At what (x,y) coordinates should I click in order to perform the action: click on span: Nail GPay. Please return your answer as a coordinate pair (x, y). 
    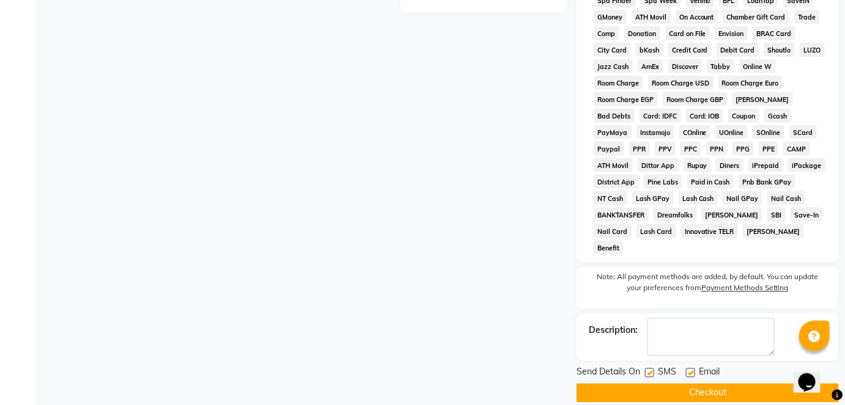
    Looking at the image, I should click on (742, 198).